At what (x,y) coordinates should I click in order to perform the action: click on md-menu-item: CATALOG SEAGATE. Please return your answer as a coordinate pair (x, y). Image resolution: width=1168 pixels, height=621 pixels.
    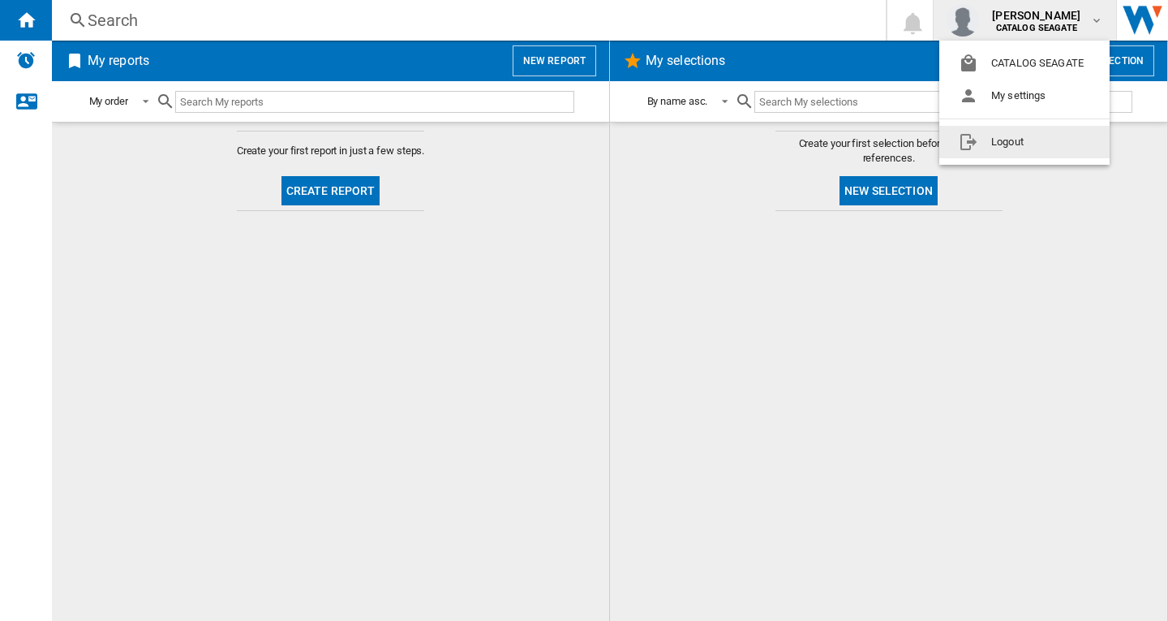
    Looking at the image, I should click on (1025, 63).